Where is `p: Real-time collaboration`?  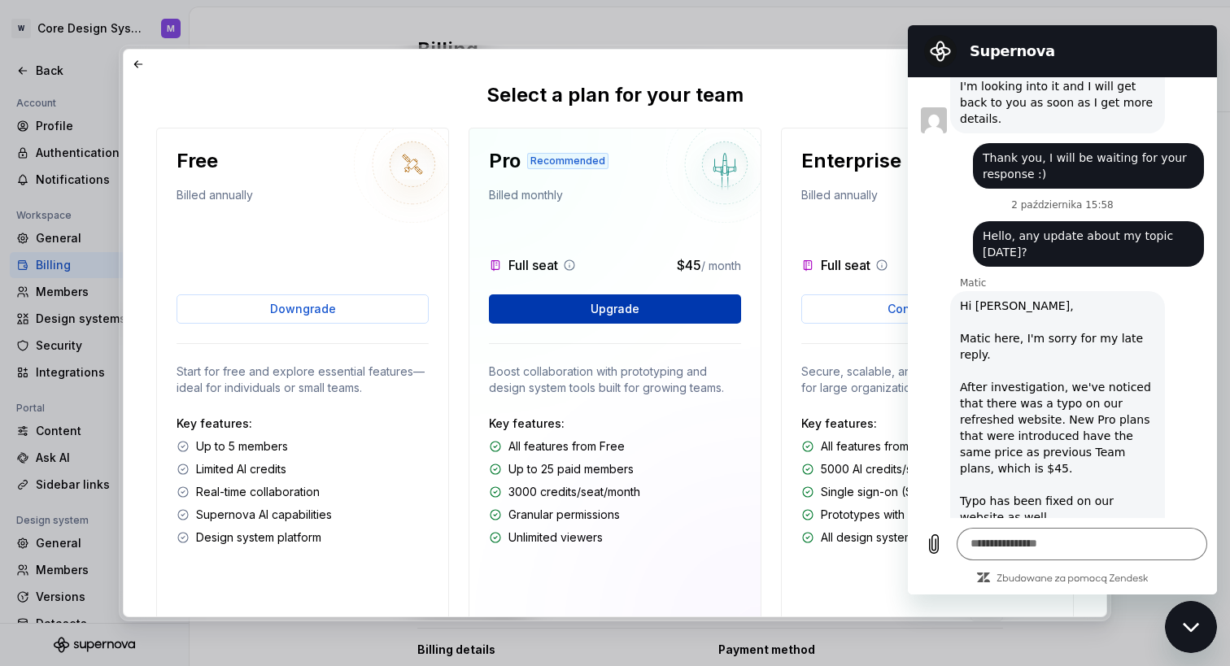 p: Real-time collaboration is located at coordinates (258, 492).